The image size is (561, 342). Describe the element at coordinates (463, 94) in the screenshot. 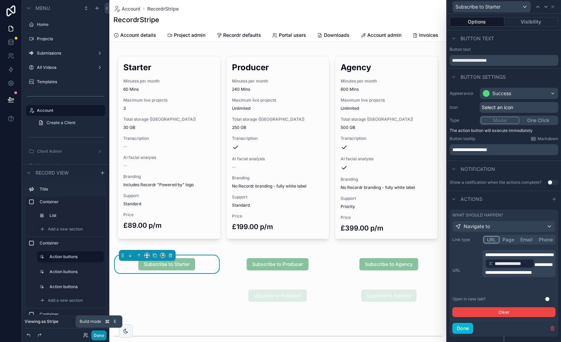

I see `label: Appearance` at that location.